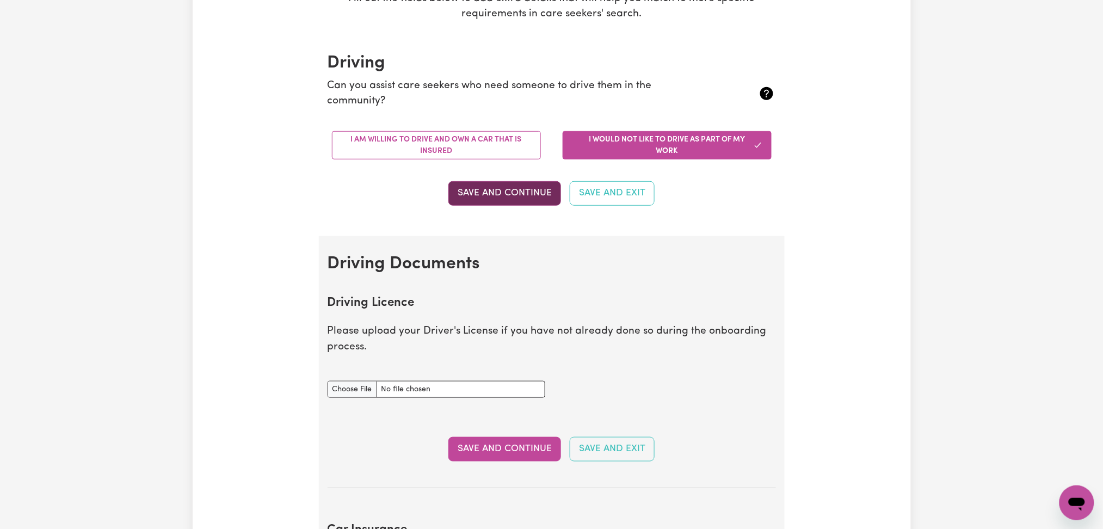  I want to click on p: Can you assist care seekers who need someone to drive them in the community?, so click(514, 94).